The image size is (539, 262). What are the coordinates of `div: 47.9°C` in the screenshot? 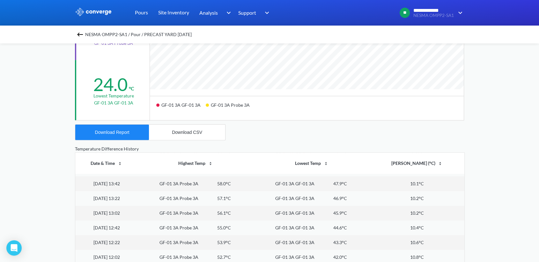 It's located at (340, 184).